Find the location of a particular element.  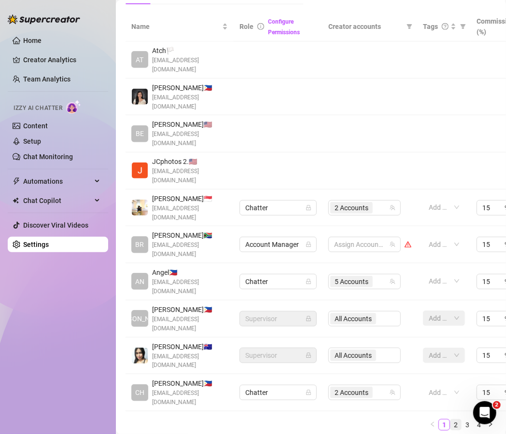

span: BR is located at coordinates (140, 245).